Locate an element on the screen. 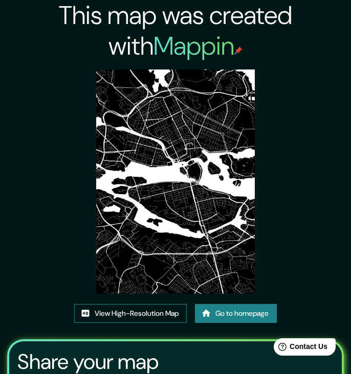 Image resolution: width=351 pixels, height=374 pixels. span: Contact Us is located at coordinates (49, 12).